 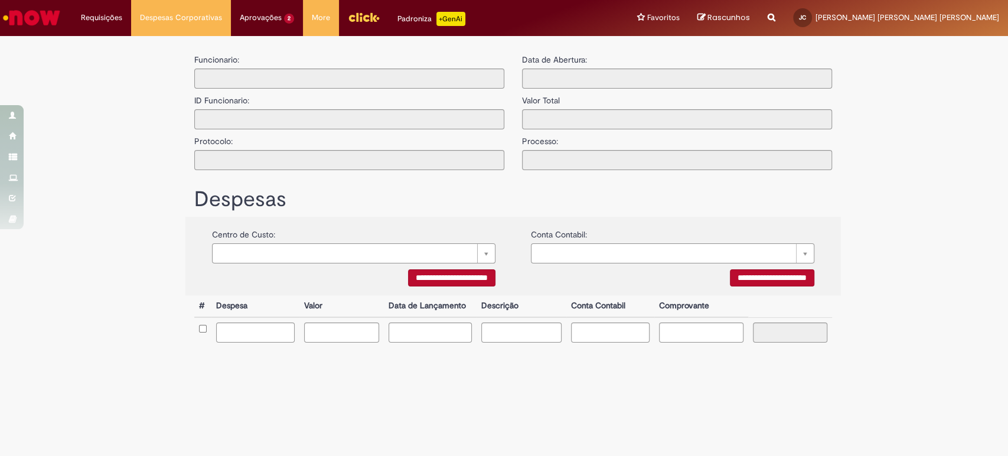 I want to click on label: Funcionario:, so click(x=217, y=60).